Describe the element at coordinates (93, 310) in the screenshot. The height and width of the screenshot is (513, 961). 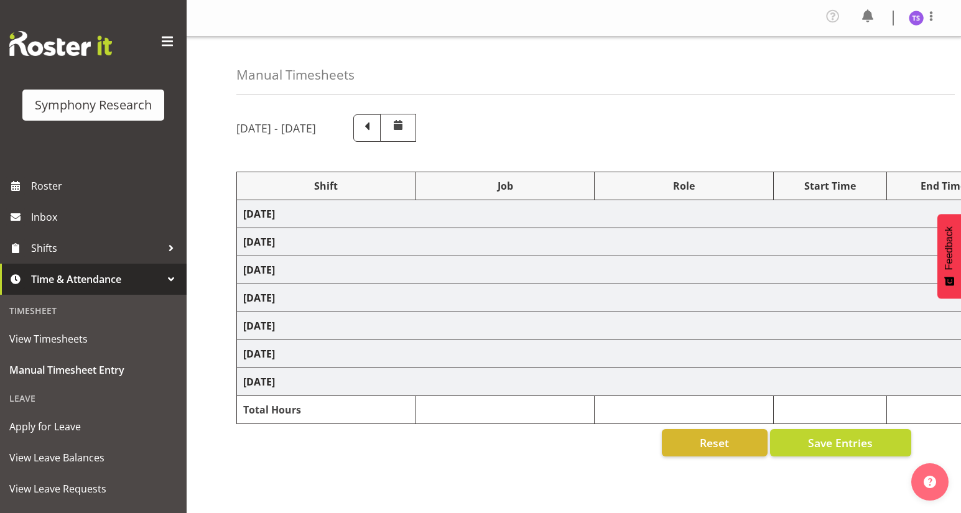
I see `div: Timesheet` at that location.